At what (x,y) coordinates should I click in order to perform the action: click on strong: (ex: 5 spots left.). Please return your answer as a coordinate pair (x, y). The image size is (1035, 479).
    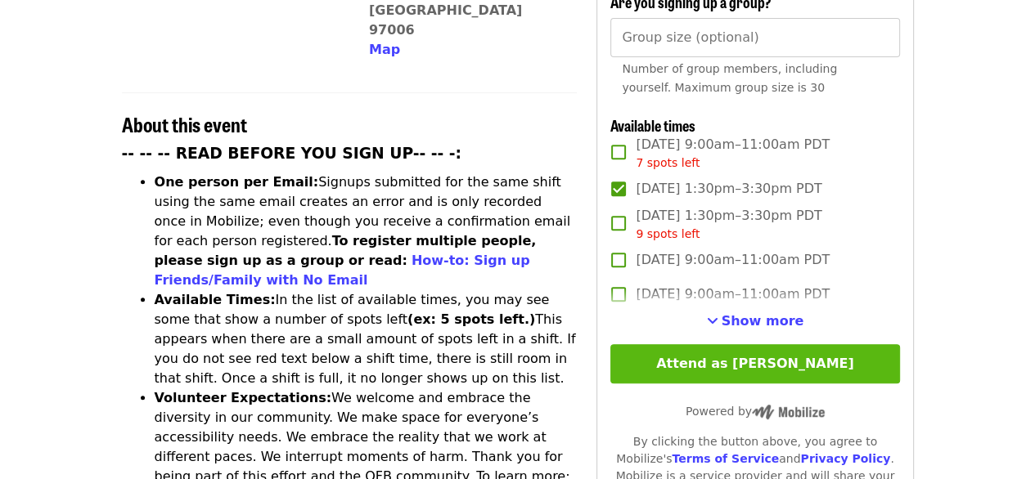
    Looking at the image, I should click on (471, 319).